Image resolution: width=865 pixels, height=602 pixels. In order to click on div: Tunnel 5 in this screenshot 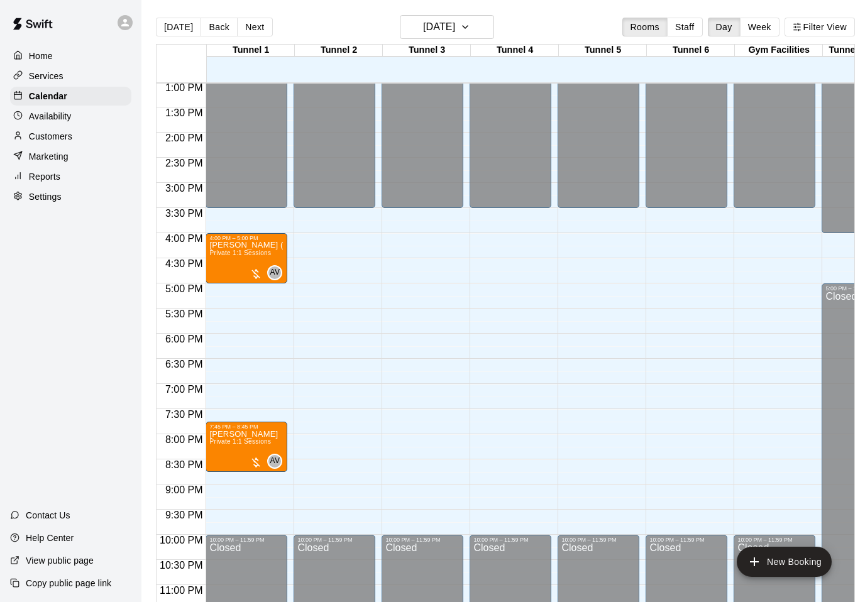, I will do `click(603, 50)`.